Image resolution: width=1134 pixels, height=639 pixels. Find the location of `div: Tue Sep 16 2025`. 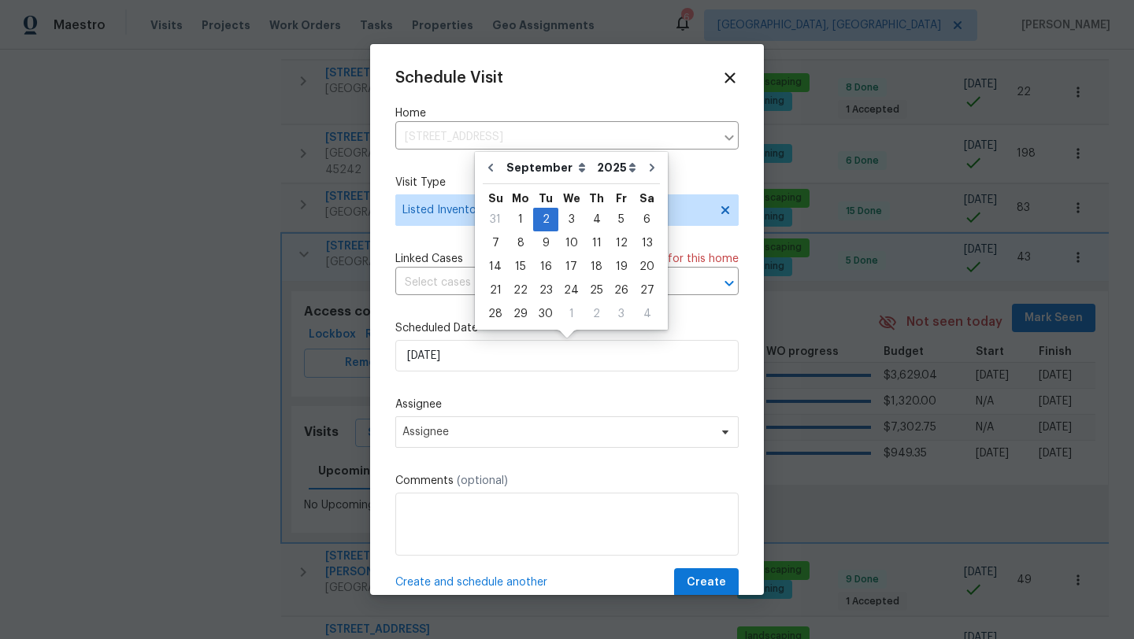

div: Tue Sep 16 2025 is located at coordinates (546, 267).